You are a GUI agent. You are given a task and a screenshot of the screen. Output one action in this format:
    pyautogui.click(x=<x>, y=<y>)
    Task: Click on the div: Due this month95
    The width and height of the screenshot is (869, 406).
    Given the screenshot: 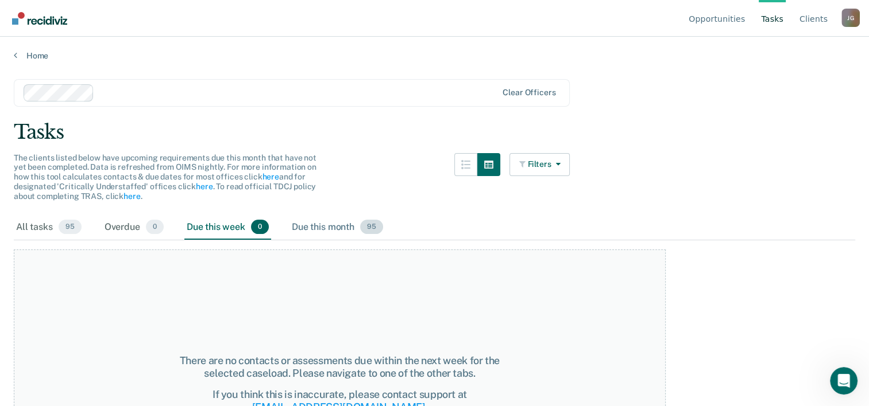 What is the action you would take?
    pyautogui.click(x=337, y=228)
    